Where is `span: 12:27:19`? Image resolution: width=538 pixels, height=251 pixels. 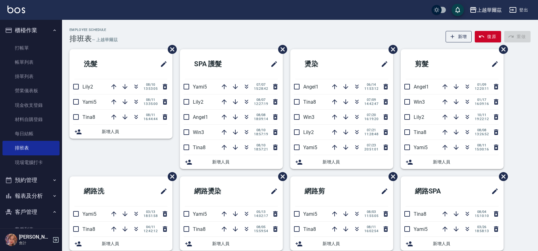
span: 12:27:19 is located at coordinates (261, 104).